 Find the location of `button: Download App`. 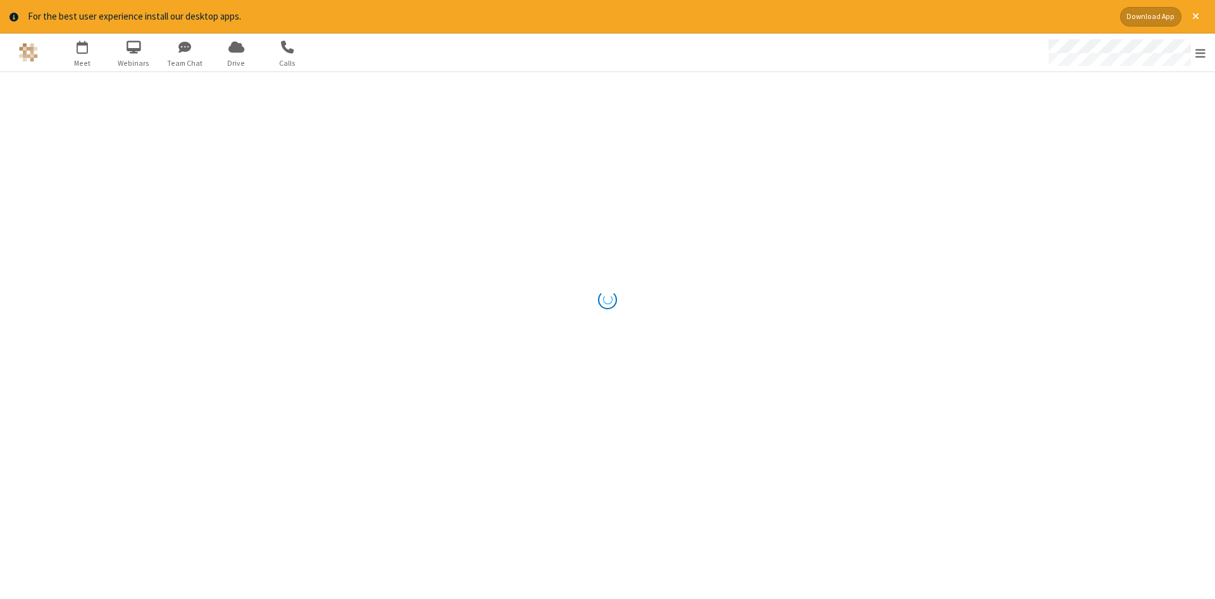

button: Download App is located at coordinates (1150, 16).